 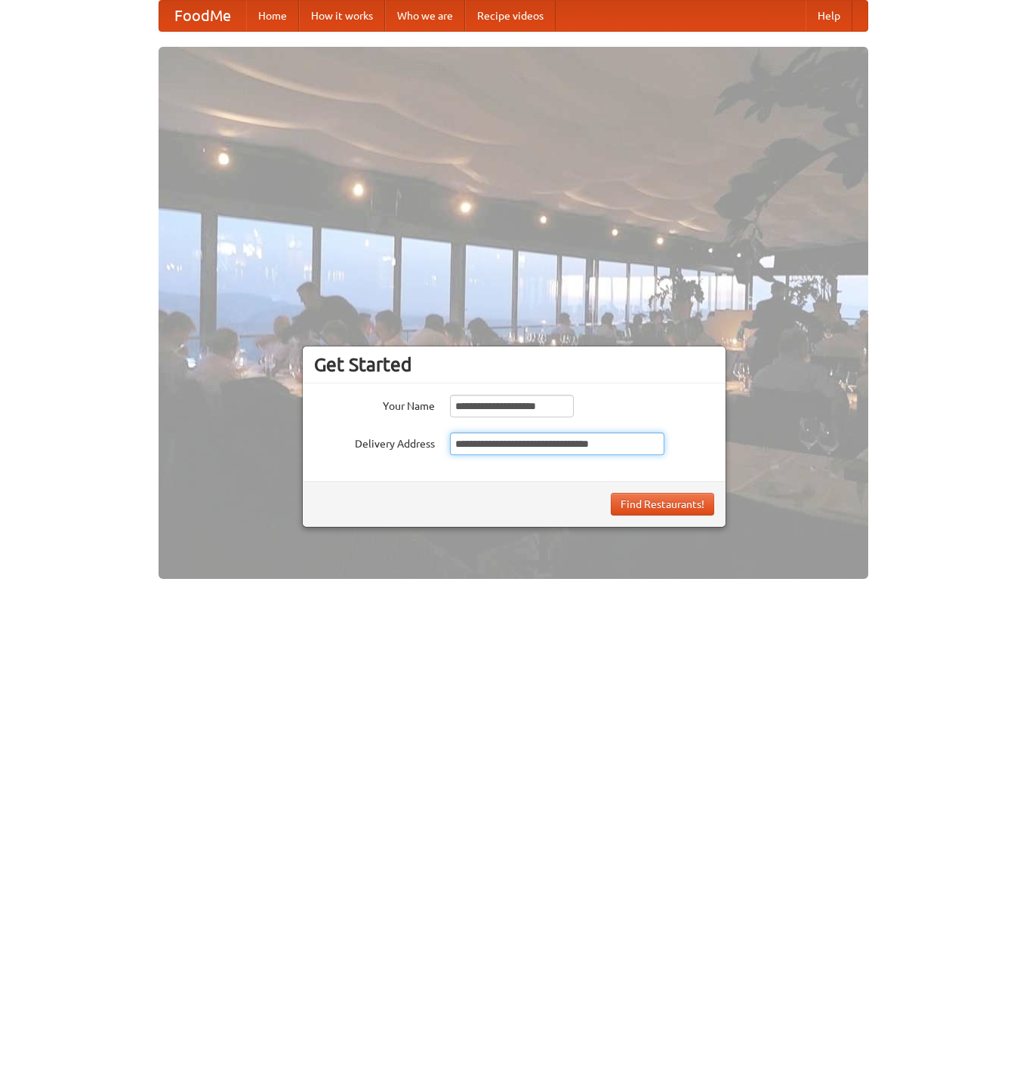 What do you see at coordinates (514, 365) in the screenshot?
I see `h3: Get Started` at bounding box center [514, 365].